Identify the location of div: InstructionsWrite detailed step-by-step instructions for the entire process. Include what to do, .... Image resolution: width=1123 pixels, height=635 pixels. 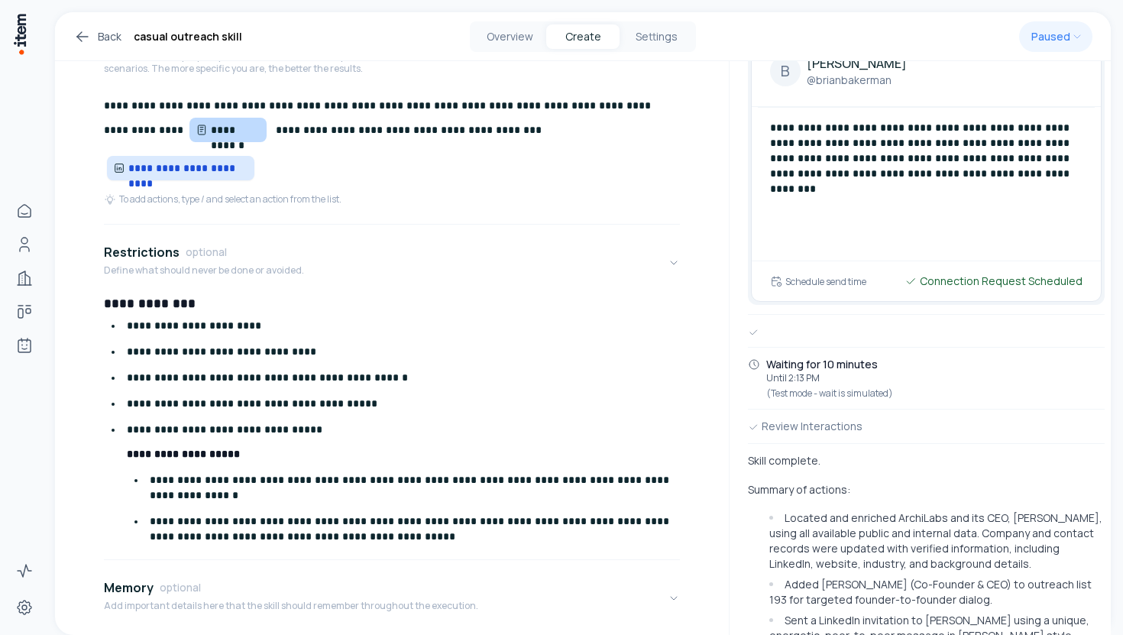
(392, 155).